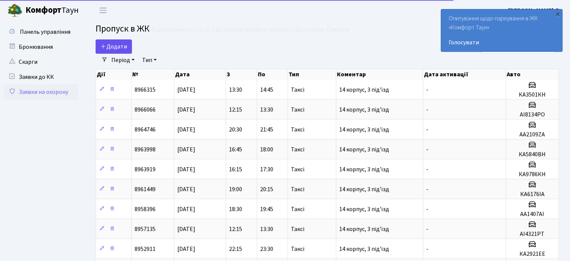 This screenshot has height=261, width=570. Describe the element at coordinates (238, 30) in the screenshot. I see `div: Відображено з 1 по 25 з 26 записів (відфільтровано з 25 записів).` at that location.